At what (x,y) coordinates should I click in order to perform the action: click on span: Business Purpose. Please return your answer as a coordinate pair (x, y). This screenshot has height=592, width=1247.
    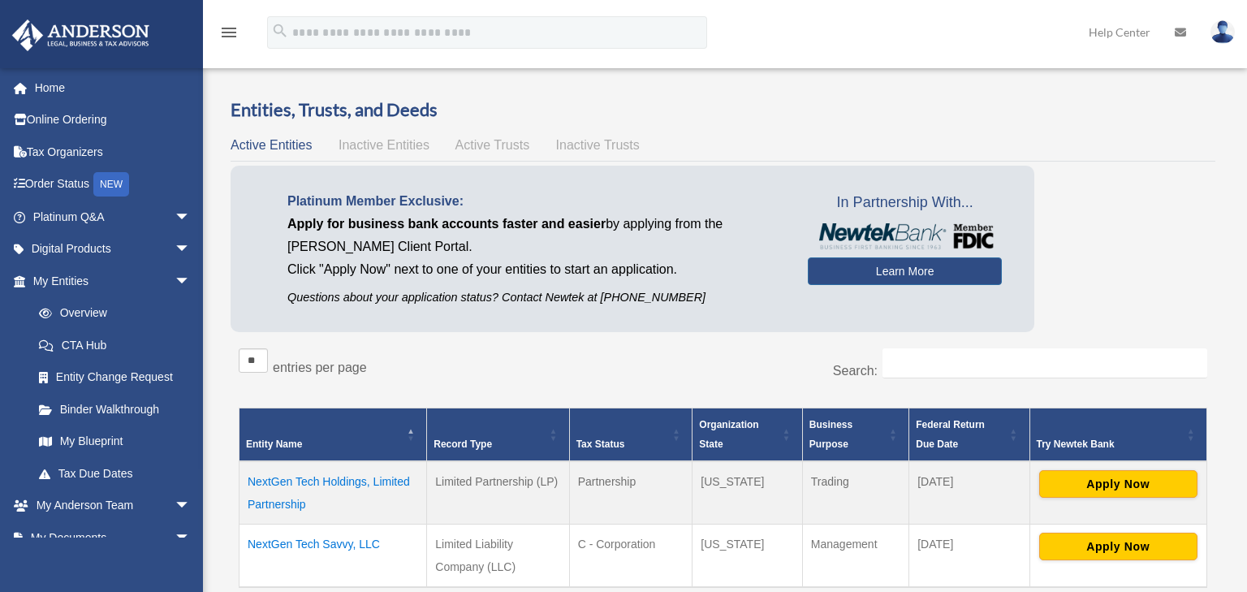
    Looking at the image, I should click on (830, 434).